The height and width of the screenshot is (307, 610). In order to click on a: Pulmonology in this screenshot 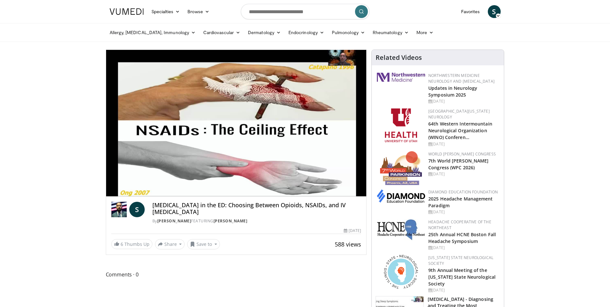, I will do `click(348, 32)`.